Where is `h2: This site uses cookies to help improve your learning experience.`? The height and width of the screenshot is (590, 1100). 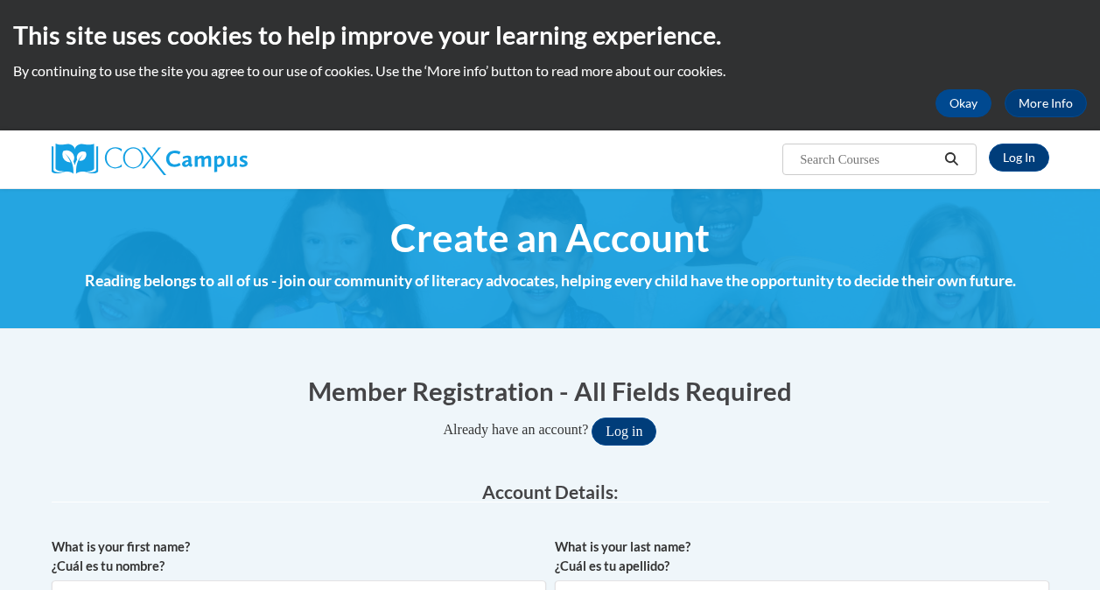
h2: This site uses cookies to help improve your learning experience. is located at coordinates (550, 35).